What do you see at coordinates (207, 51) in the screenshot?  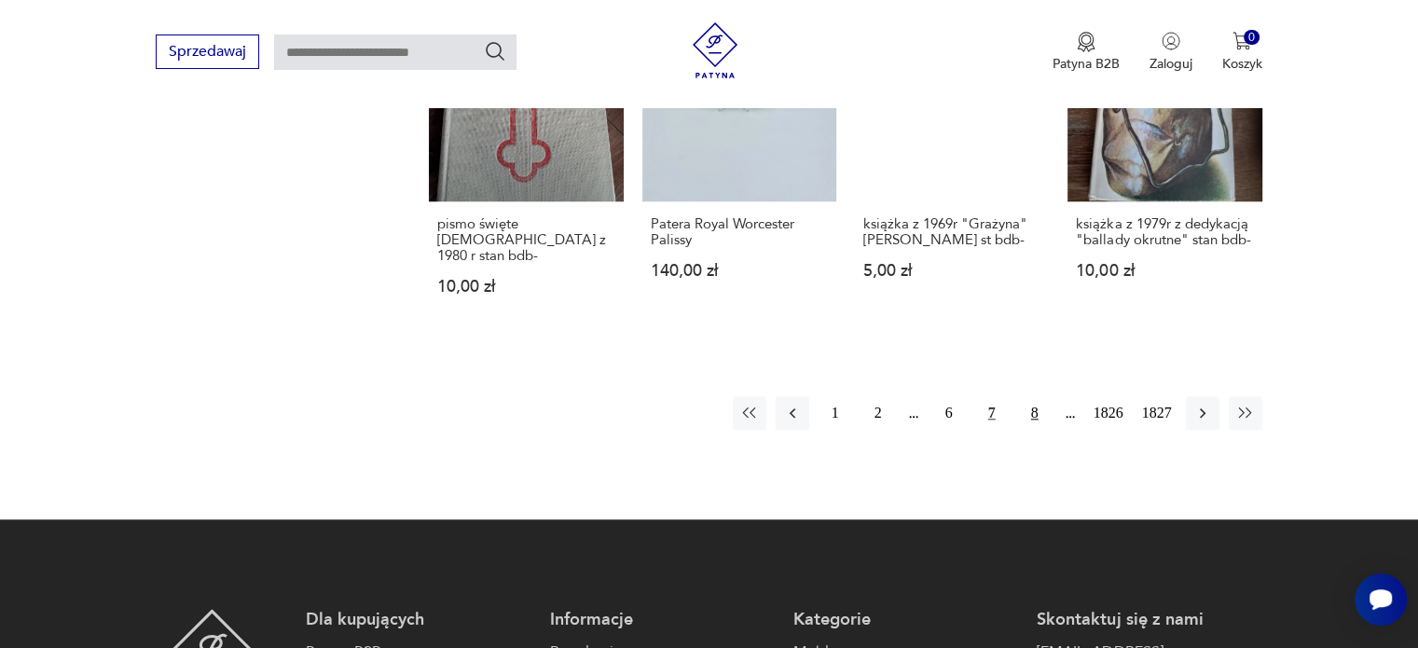 I see `button: Sprzedawaj` at bounding box center [207, 51].